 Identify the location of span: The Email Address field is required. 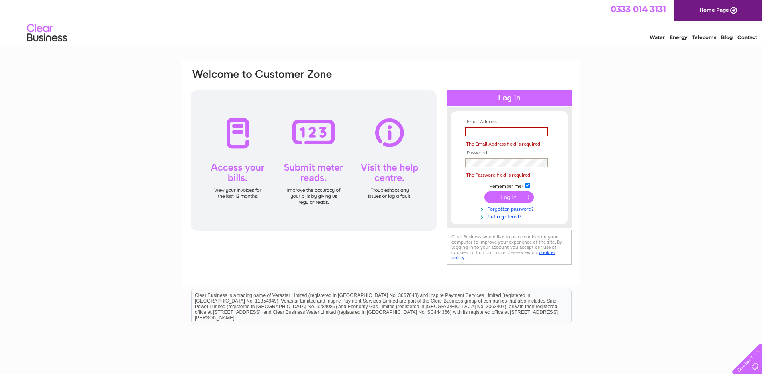
(503, 144).